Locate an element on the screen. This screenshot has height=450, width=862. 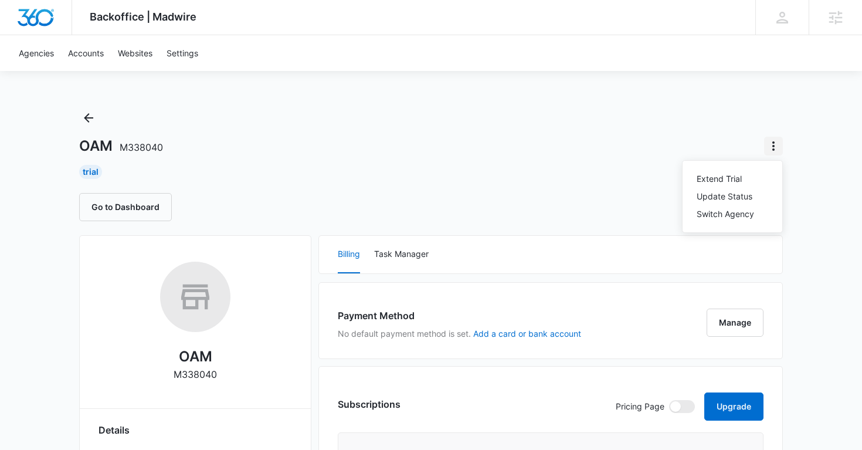
a: Agencies is located at coordinates (36, 53).